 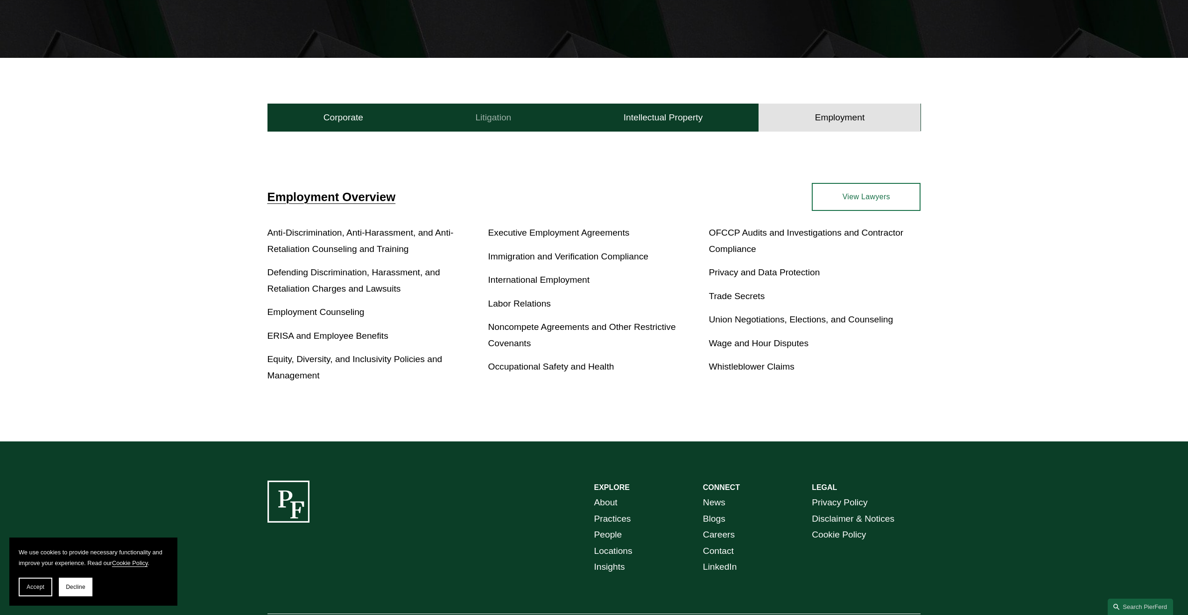 What do you see at coordinates (853, 519) in the screenshot?
I see `a: Disclaimer & Notices` at bounding box center [853, 519].